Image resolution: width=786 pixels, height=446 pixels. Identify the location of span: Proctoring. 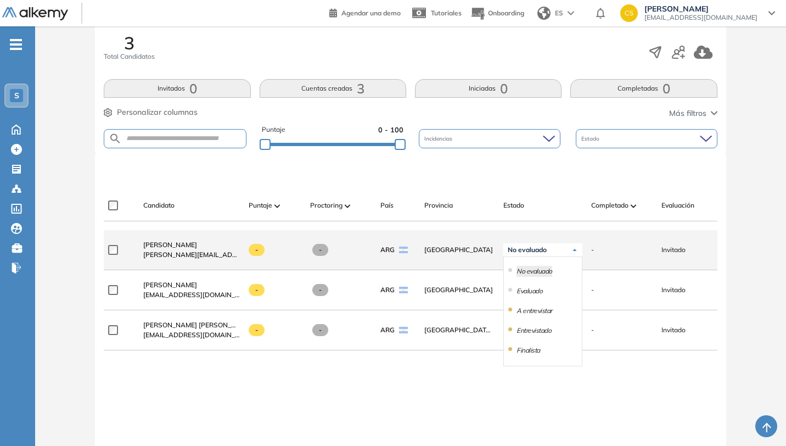
(326, 205).